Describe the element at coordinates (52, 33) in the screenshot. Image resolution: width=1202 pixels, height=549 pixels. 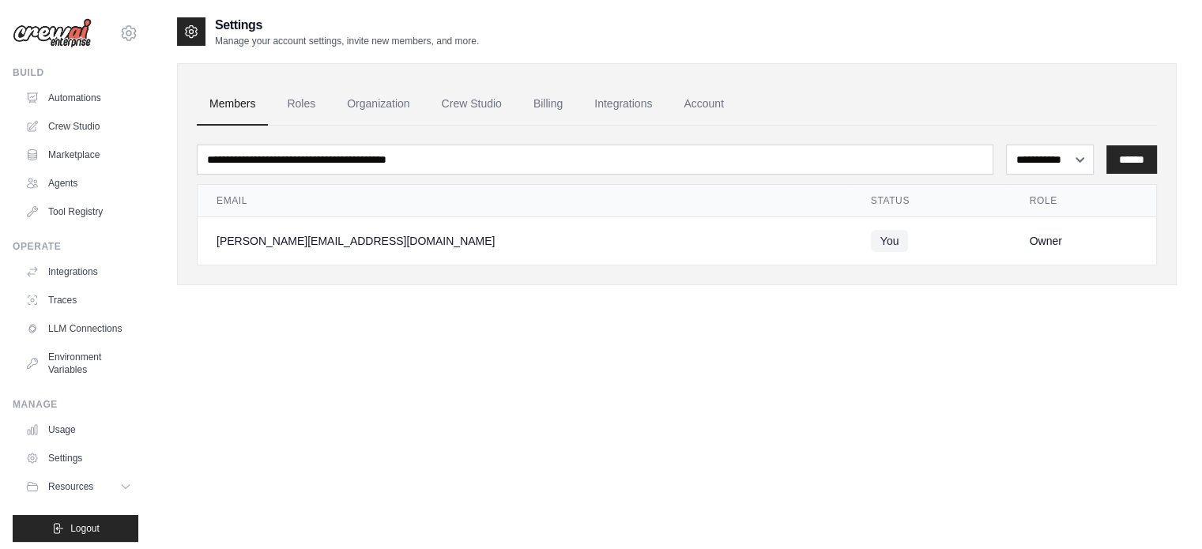
I see `img: Logo` at that location.